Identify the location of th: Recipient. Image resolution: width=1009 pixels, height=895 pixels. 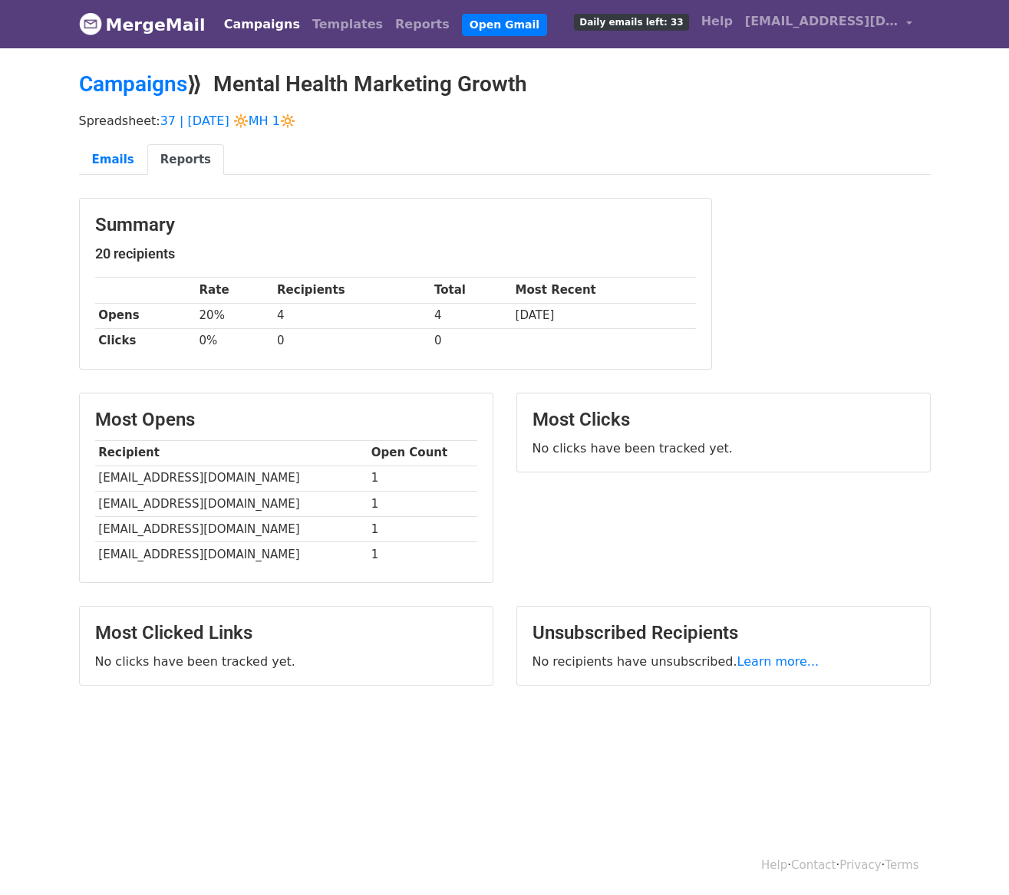
(231, 453).